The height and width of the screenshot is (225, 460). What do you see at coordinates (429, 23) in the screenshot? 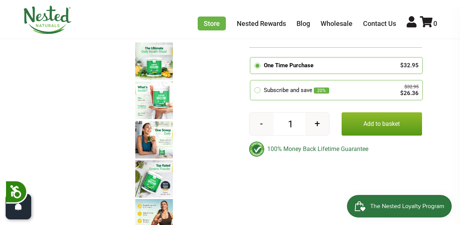
I see `a: 0` at bounding box center [429, 23].